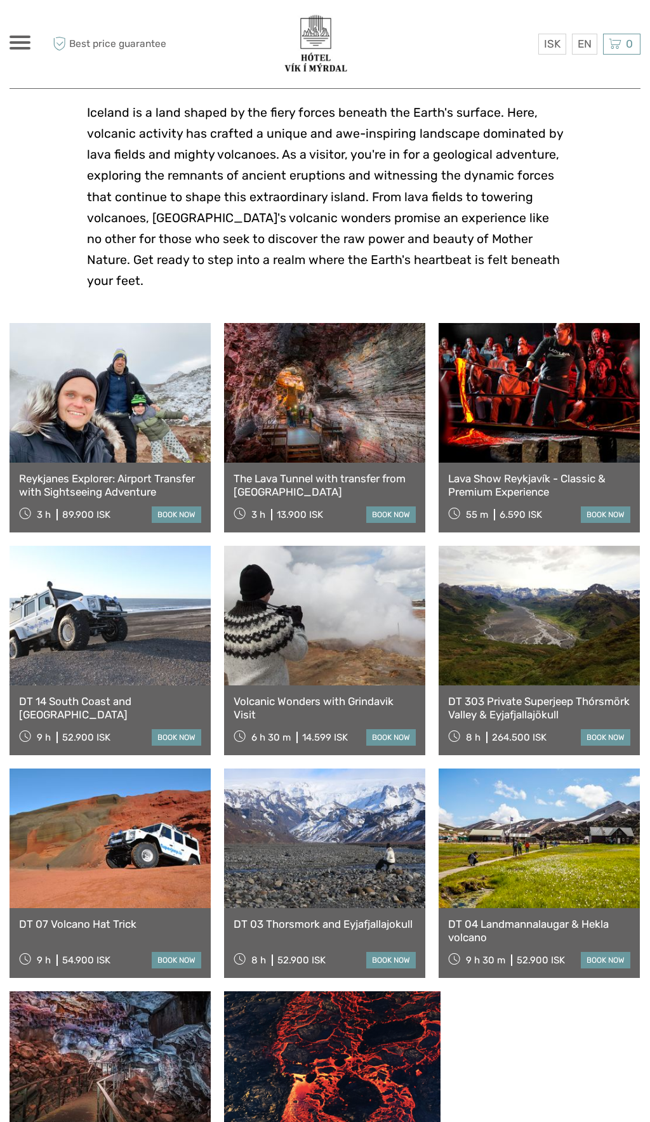 The width and height of the screenshot is (650, 1122). I want to click on div: 13.900 ISK, so click(300, 515).